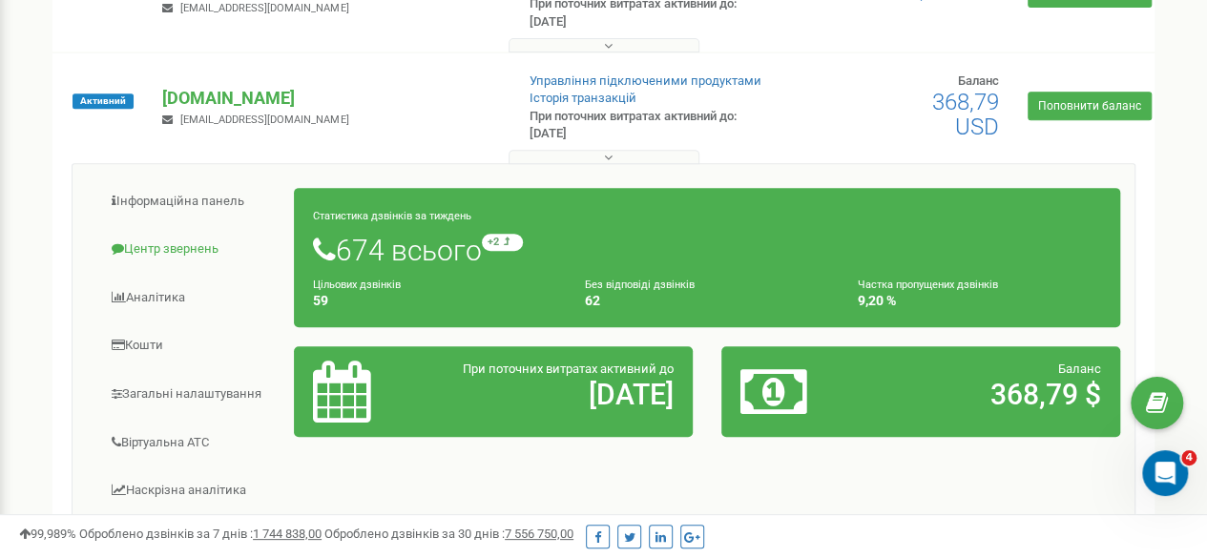 The width and height of the screenshot is (1207, 558). I want to click on a: Управління підключеними продуктами, so click(645, 80).